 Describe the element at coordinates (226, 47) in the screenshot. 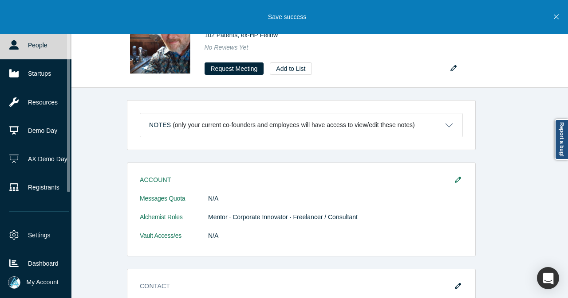

I see `span: No Reviews Yet` at that location.